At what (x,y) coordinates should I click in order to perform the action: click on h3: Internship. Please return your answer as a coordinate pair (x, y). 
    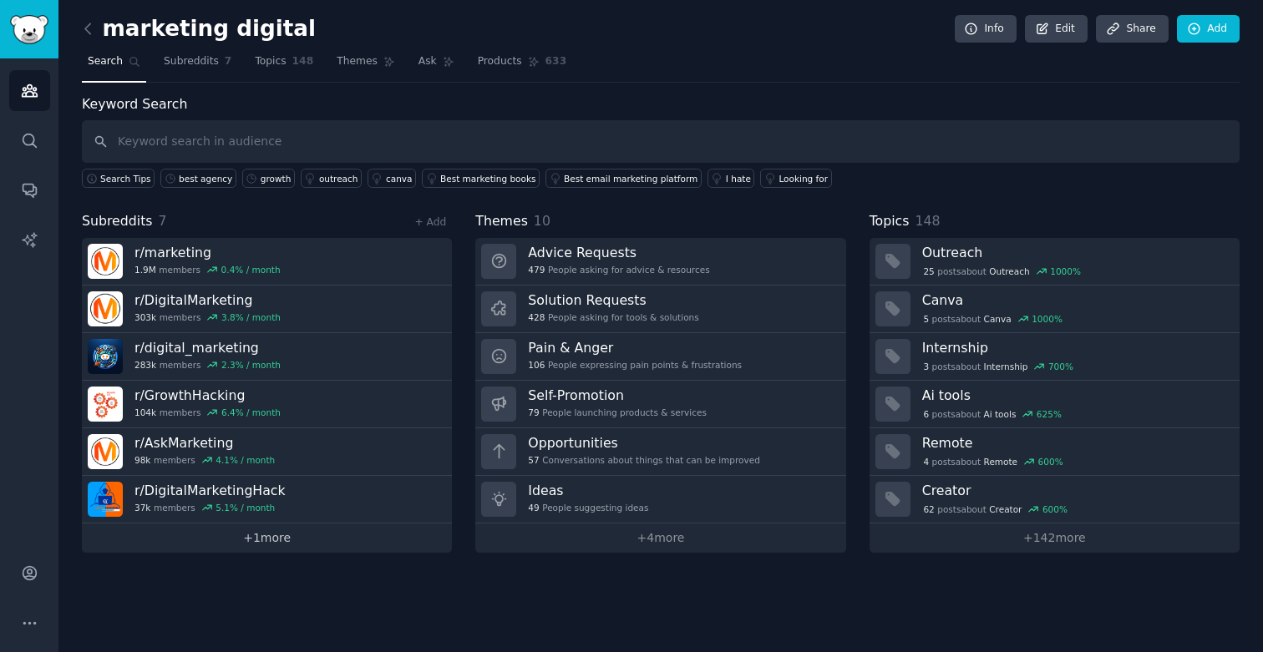
    Looking at the image, I should click on (1075, 347).